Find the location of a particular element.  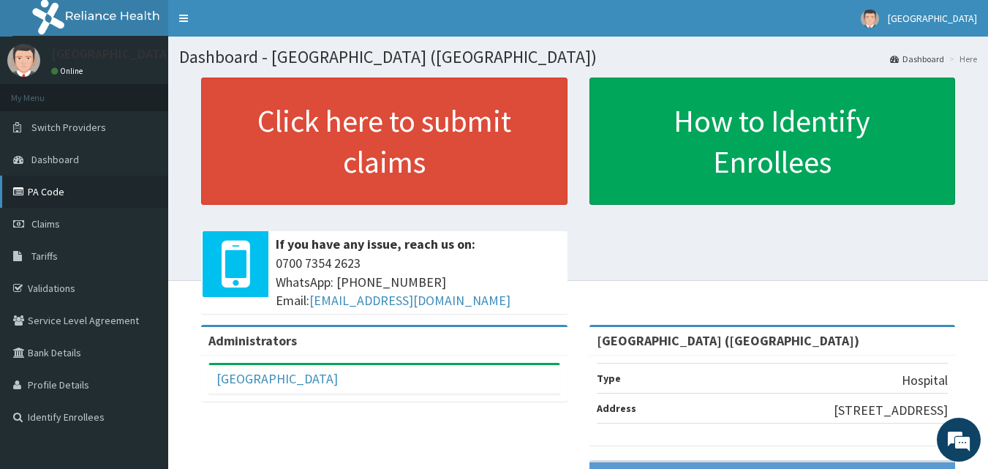

a: Dashboard is located at coordinates (917, 59).